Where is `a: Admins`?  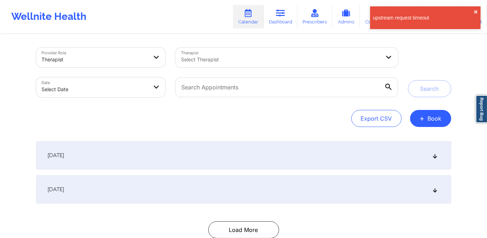 a: Admins is located at coordinates (346, 17).